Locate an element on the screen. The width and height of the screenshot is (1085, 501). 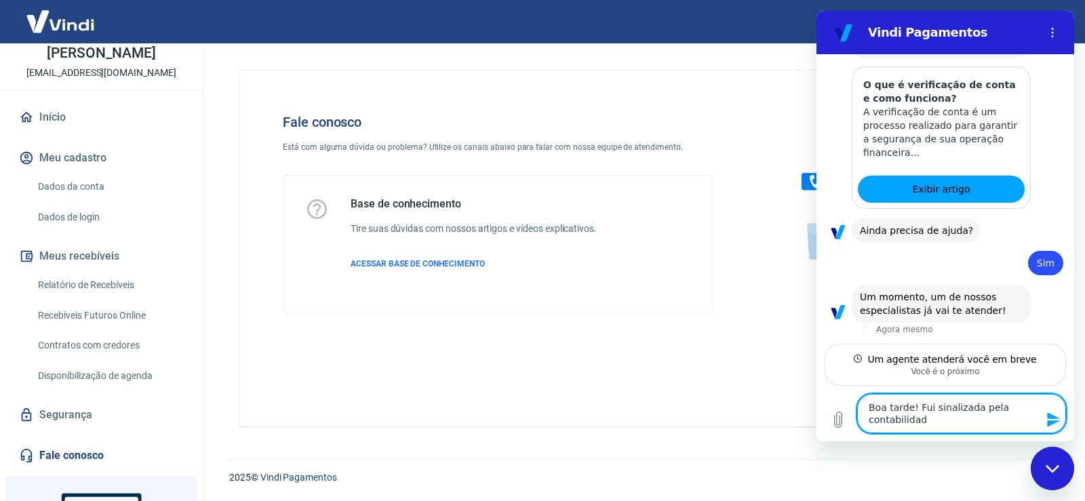
button: Carregar arquivo is located at coordinates (22, 409).